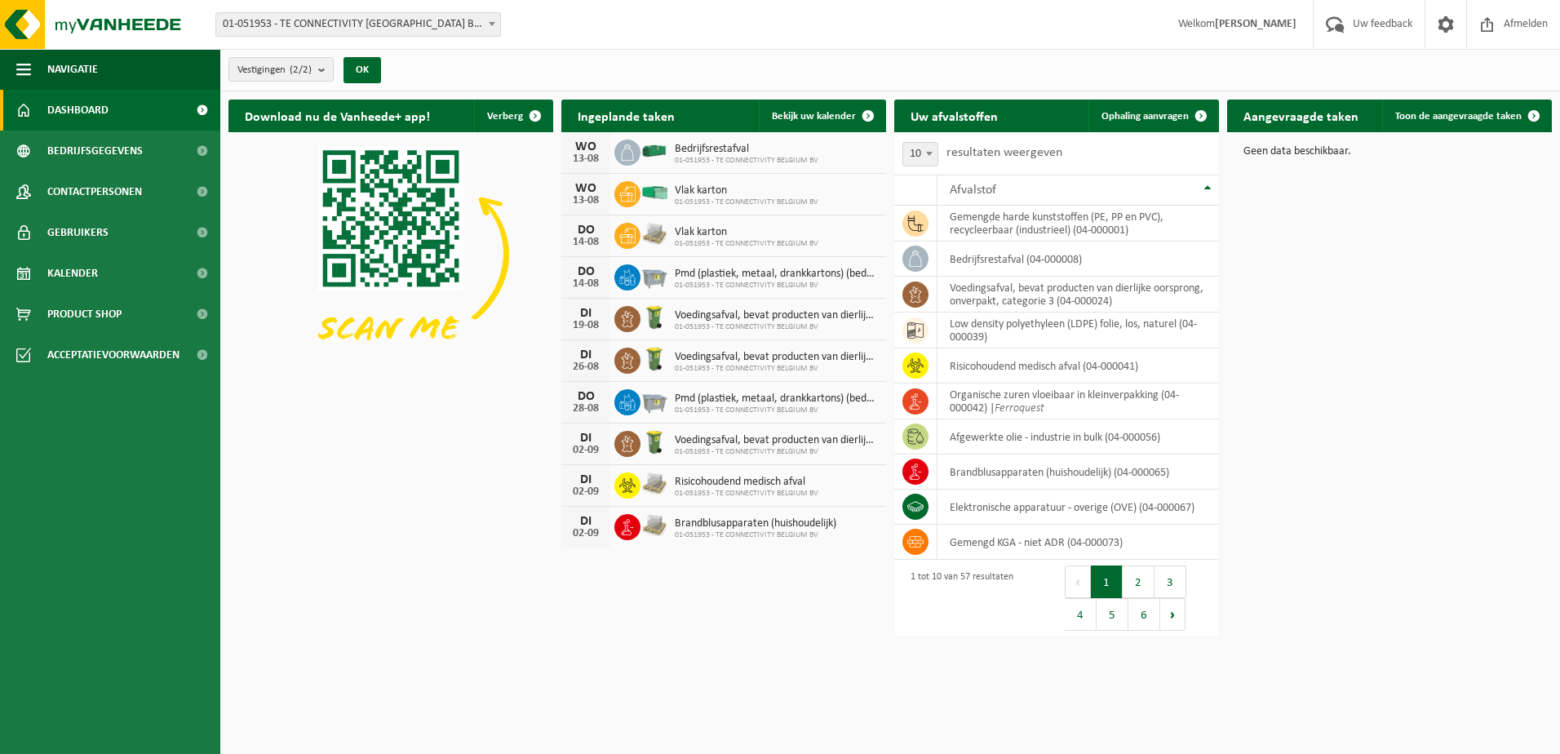 This screenshot has width=1560, height=754. I want to click on img: HK-XP-30-GN-00, so click(654, 193).